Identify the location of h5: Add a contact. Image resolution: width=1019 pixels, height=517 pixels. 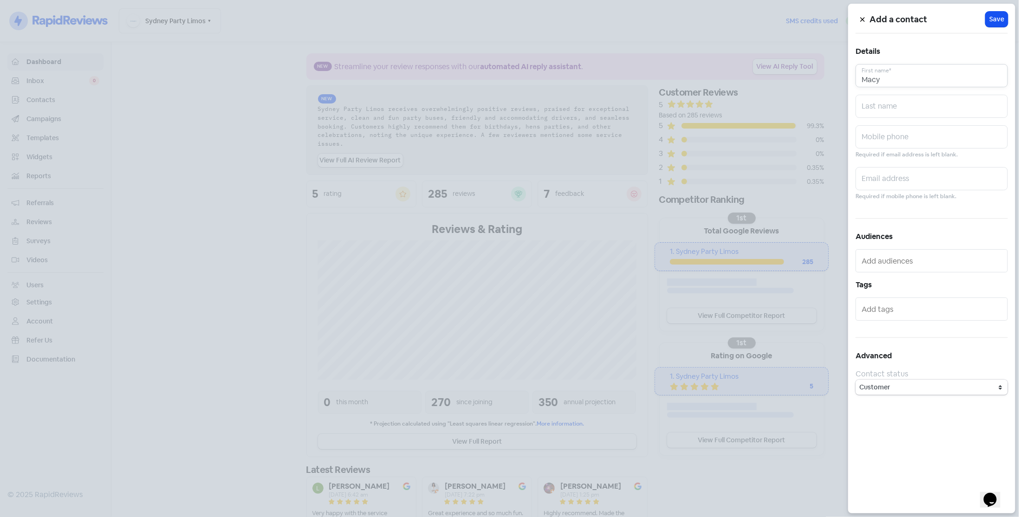
(927, 19).